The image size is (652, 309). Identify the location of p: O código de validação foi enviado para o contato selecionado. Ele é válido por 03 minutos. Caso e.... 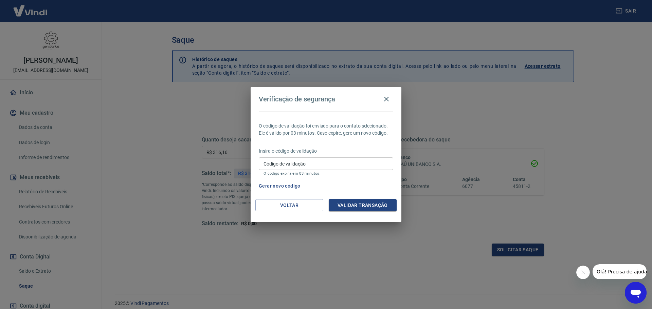
(326, 130).